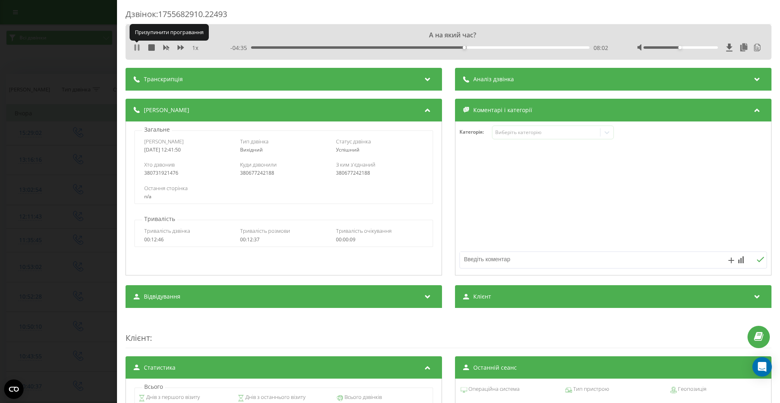 Image resolution: width=780 pixels, height=403 pixels. I want to click on div: 00:12:46, so click(188, 240).